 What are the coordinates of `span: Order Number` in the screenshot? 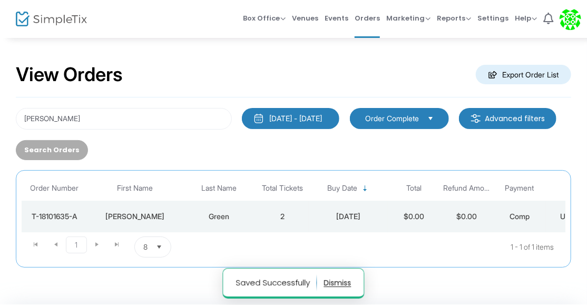 It's located at (55, 188).